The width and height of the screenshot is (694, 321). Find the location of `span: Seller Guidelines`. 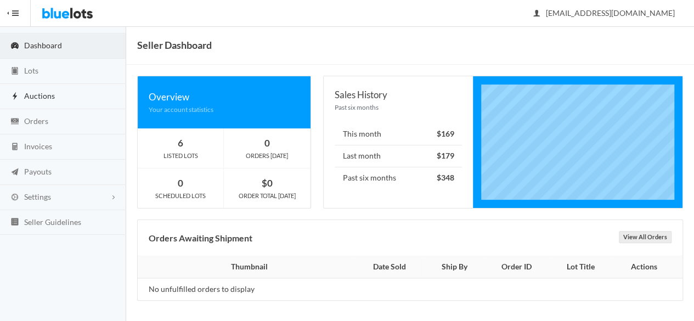

span: Seller Guidelines is located at coordinates (53, 222).